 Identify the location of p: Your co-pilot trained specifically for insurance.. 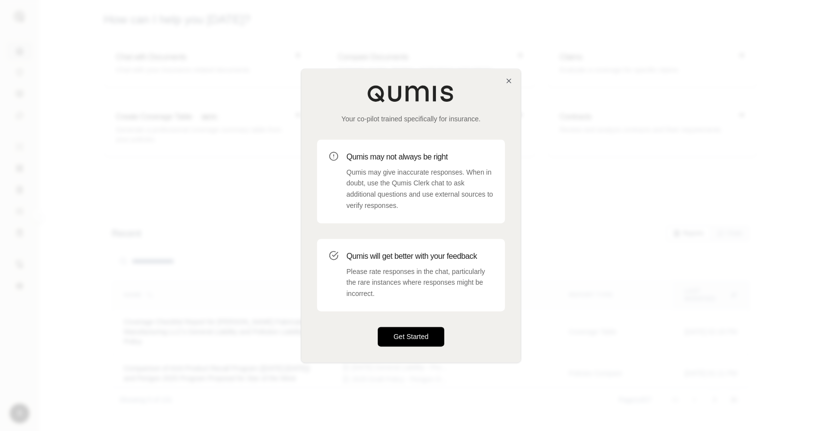
(411, 119).